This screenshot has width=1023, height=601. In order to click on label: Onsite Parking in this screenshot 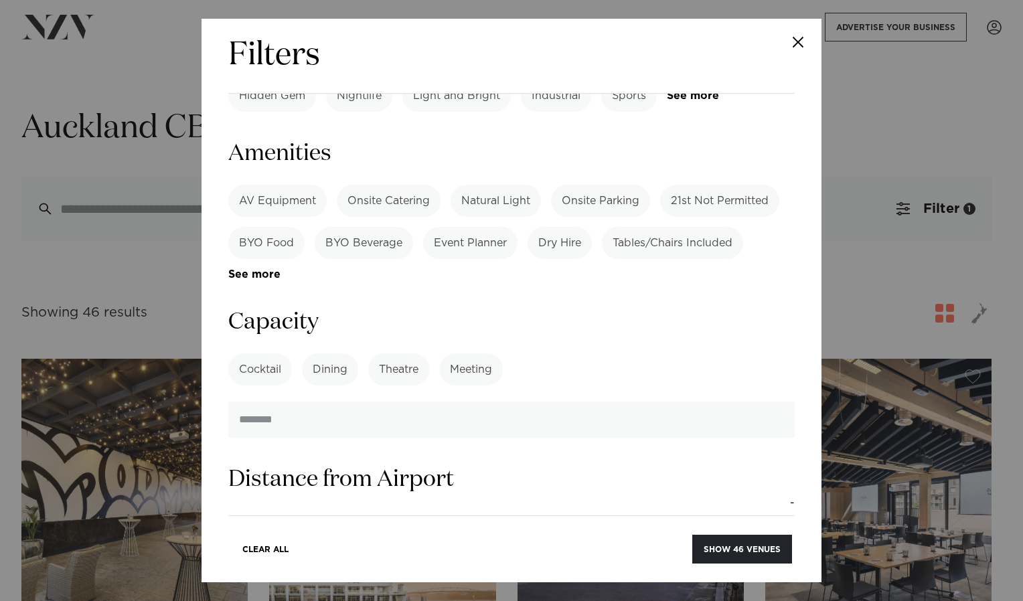, I will do `click(601, 201)`.